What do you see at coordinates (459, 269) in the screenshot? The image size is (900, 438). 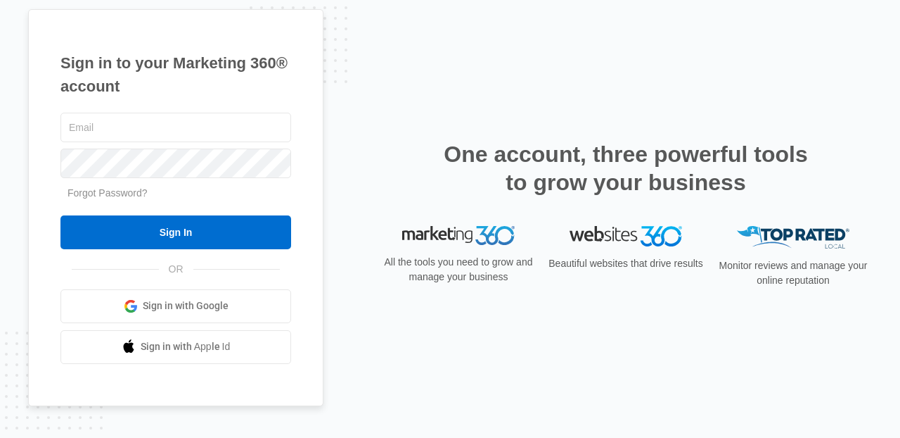 I see `p: All the tools you need to grow and manage your business` at bounding box center [459, 269].